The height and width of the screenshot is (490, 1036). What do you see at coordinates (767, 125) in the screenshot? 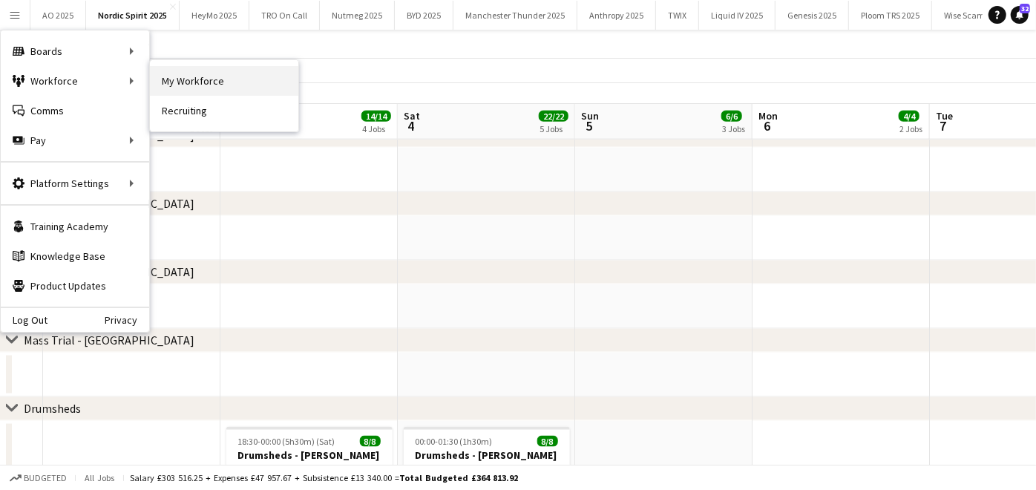
I see `span: 6` at bounding box center [767, 125].